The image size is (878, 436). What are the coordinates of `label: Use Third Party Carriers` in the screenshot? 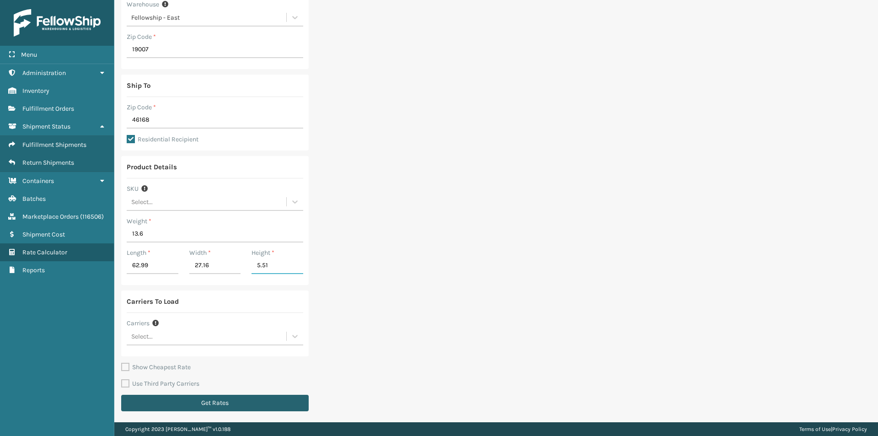 It's located at (160, 383).